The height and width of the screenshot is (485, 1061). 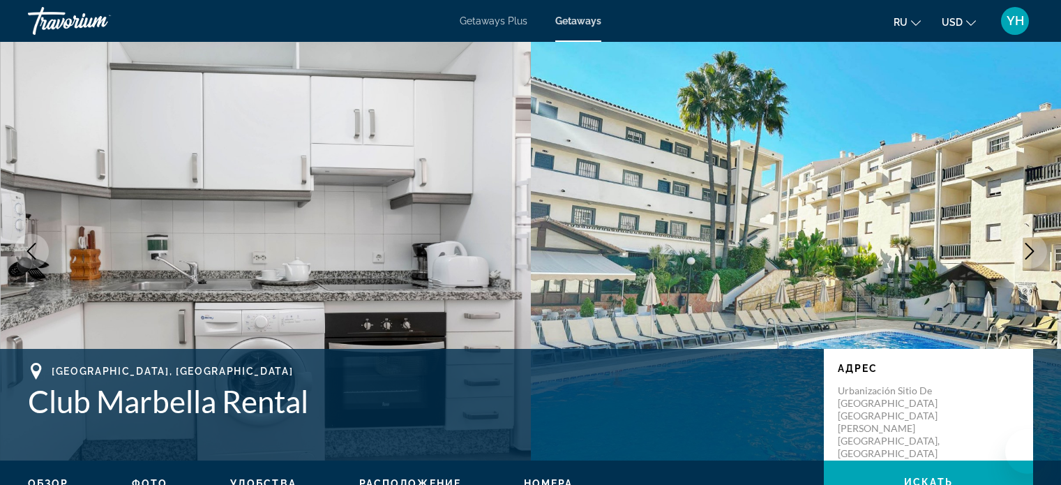 I want to click on span: ru, so click(x=901, y=22).